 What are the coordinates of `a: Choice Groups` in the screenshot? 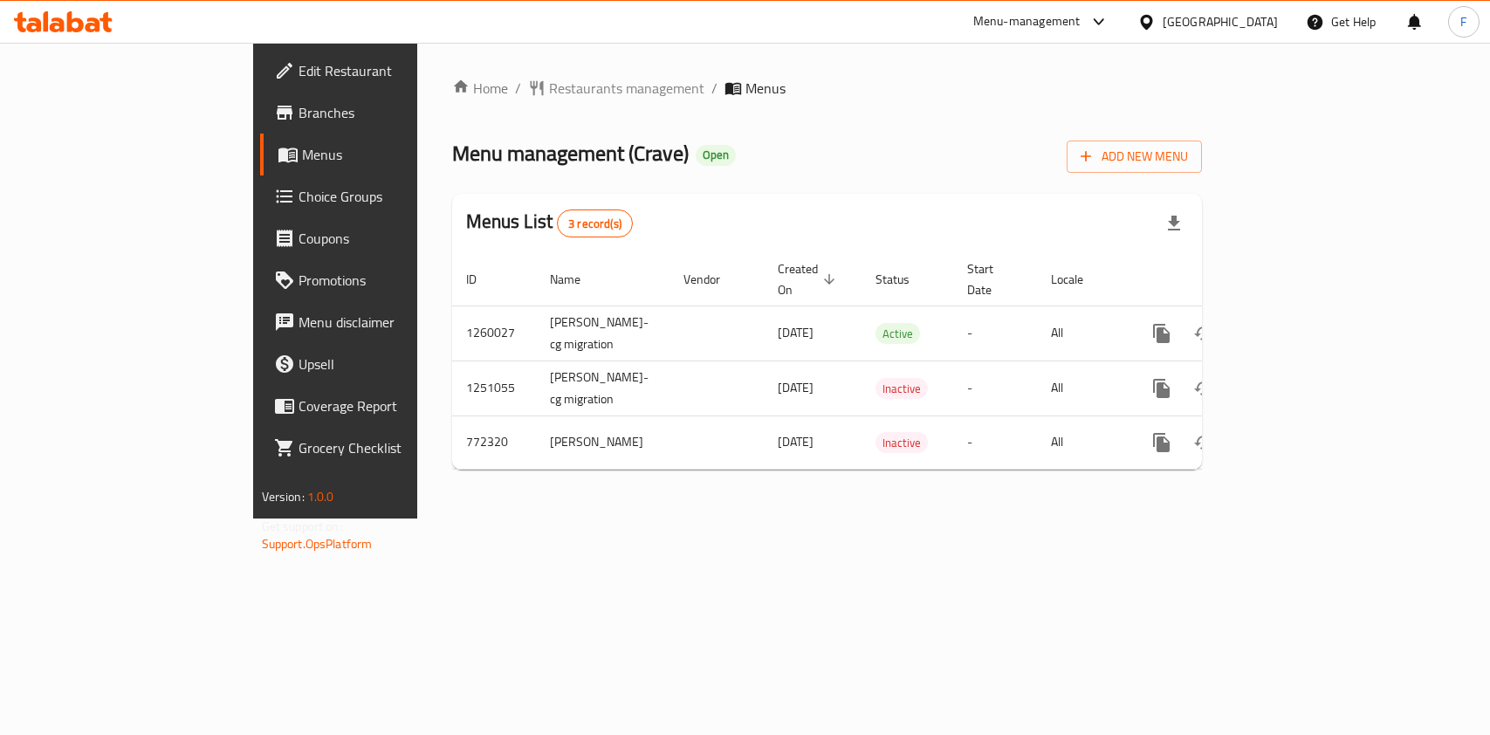 It's located at (381, 196).